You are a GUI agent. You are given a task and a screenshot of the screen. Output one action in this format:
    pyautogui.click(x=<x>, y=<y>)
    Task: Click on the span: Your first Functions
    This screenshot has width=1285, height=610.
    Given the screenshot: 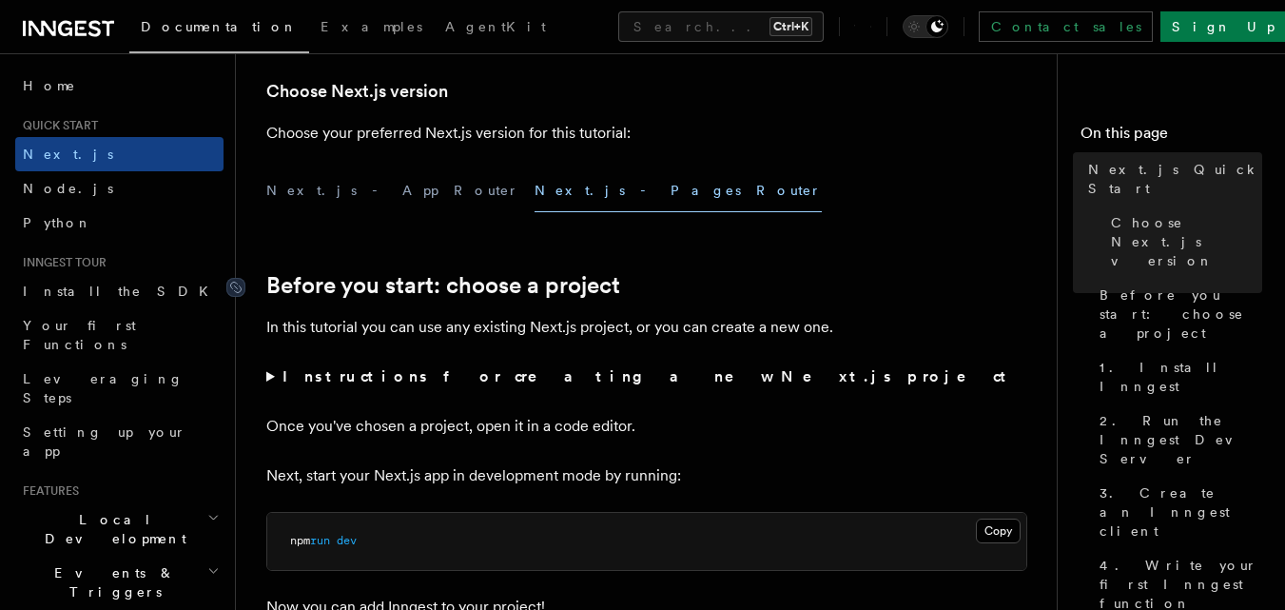 What is the action you would take?
    pyautogui.click(x=79, y=335)
    